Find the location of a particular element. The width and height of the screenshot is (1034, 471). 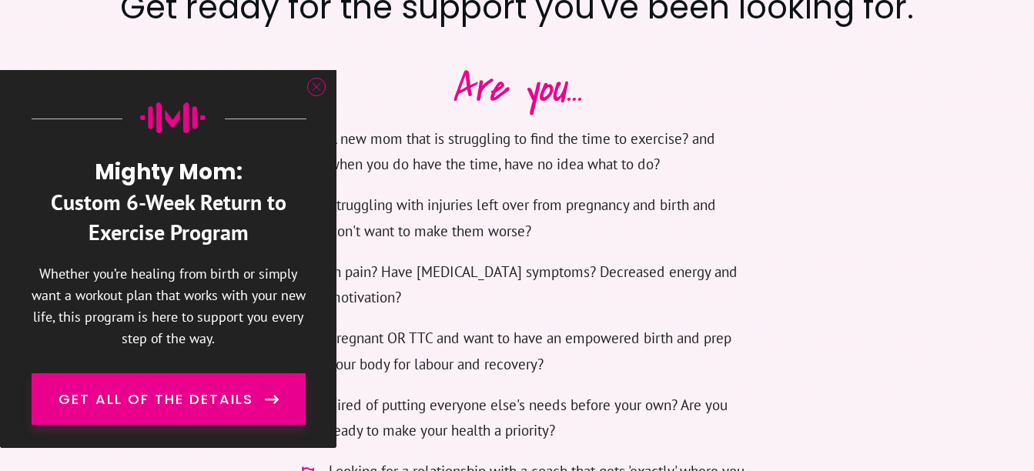

p: Whether you’re healing from birth or simply want a workout plan that works with your new life, th... is located at coordinates (168, 308).